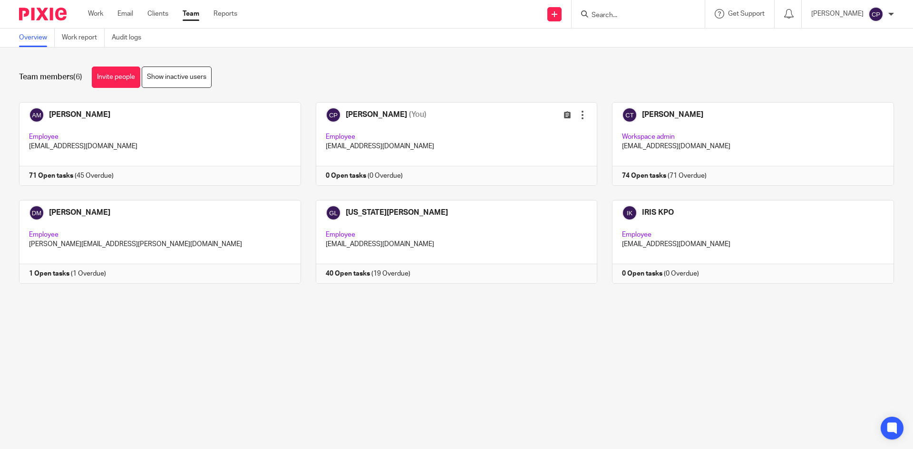  I want to click on img: Pixie, so click(43, 14).